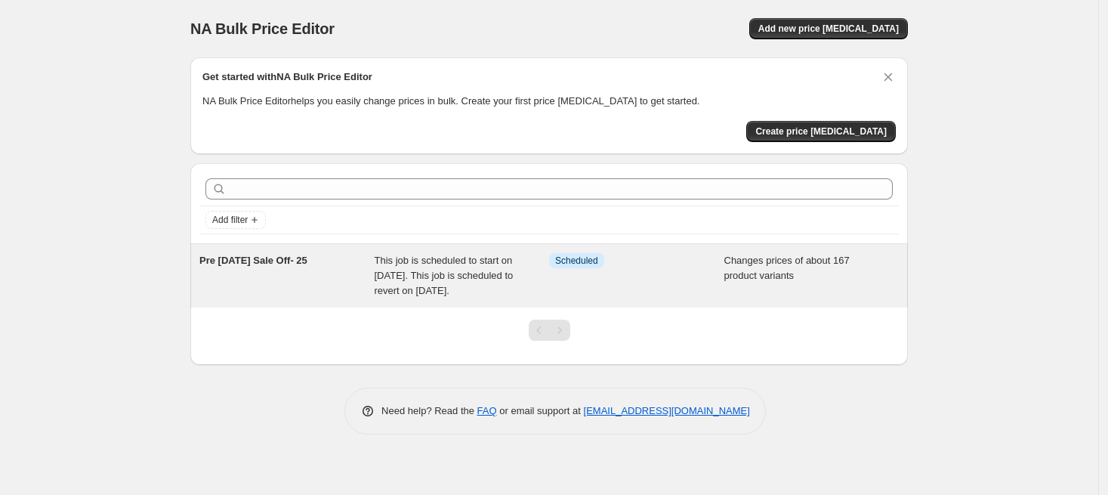 Image resolution: width=1108 pixels, height=495 pixels. Describe the element at coordinates (262, 29) in the screenshot. I see `span: NA Bulk Price Editor` at that location.